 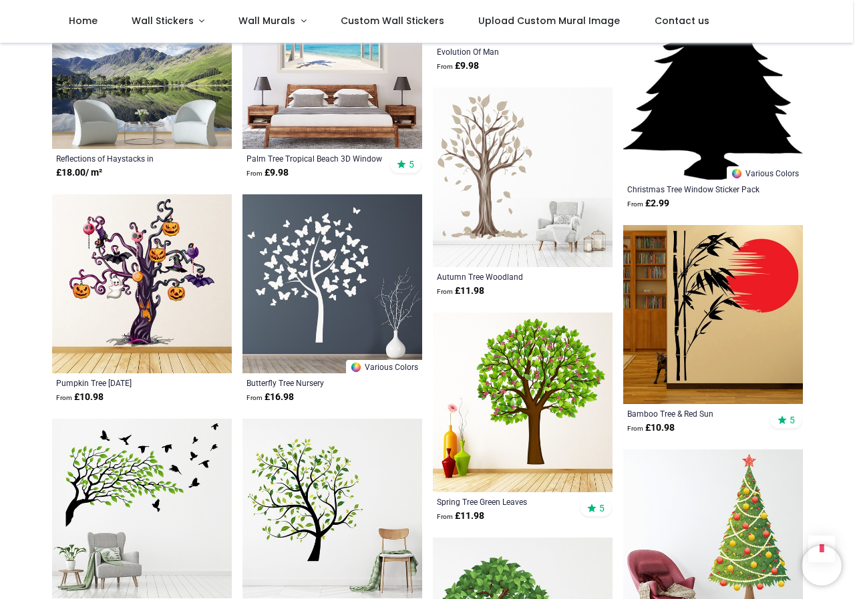 I want to click on img: Spring Tree Green Leaves Wall Sticker, so click(x=523, y=402).